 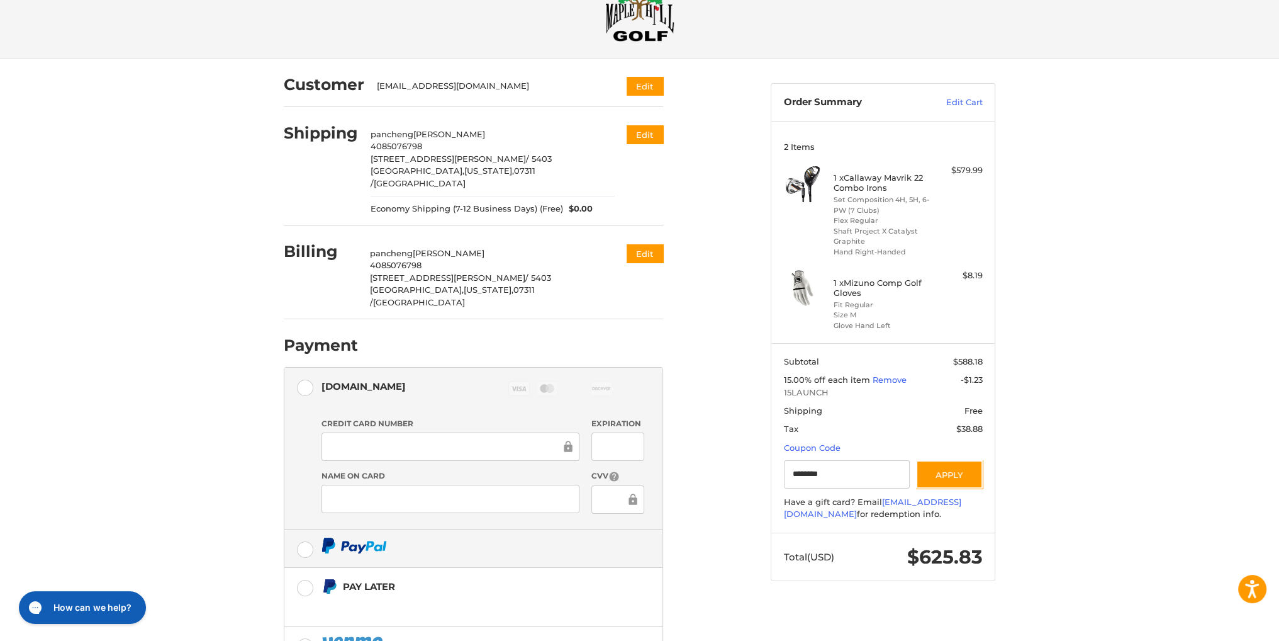 I want to click on span: 15.00% off each item, so click(x=828, y=379).